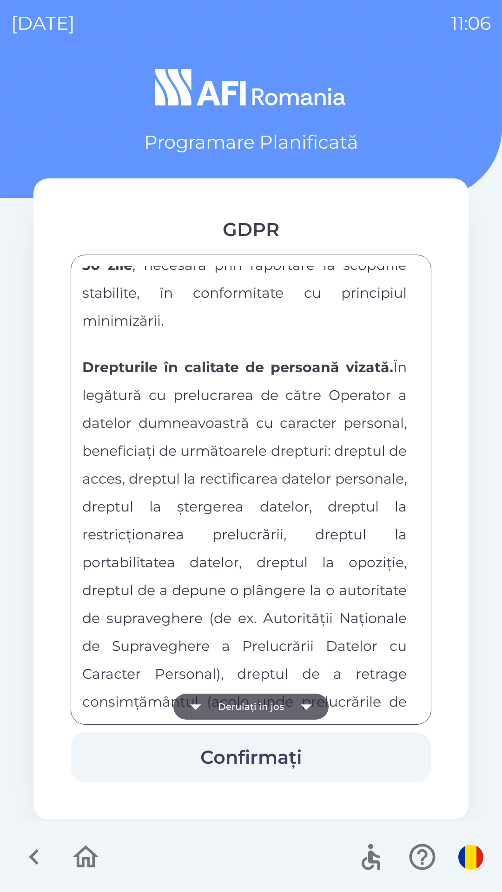  Describe the element at coordinates (237, 367) in the screenshot. I see `strong: Drepturile în calitate de persoană vizată.` at that location.